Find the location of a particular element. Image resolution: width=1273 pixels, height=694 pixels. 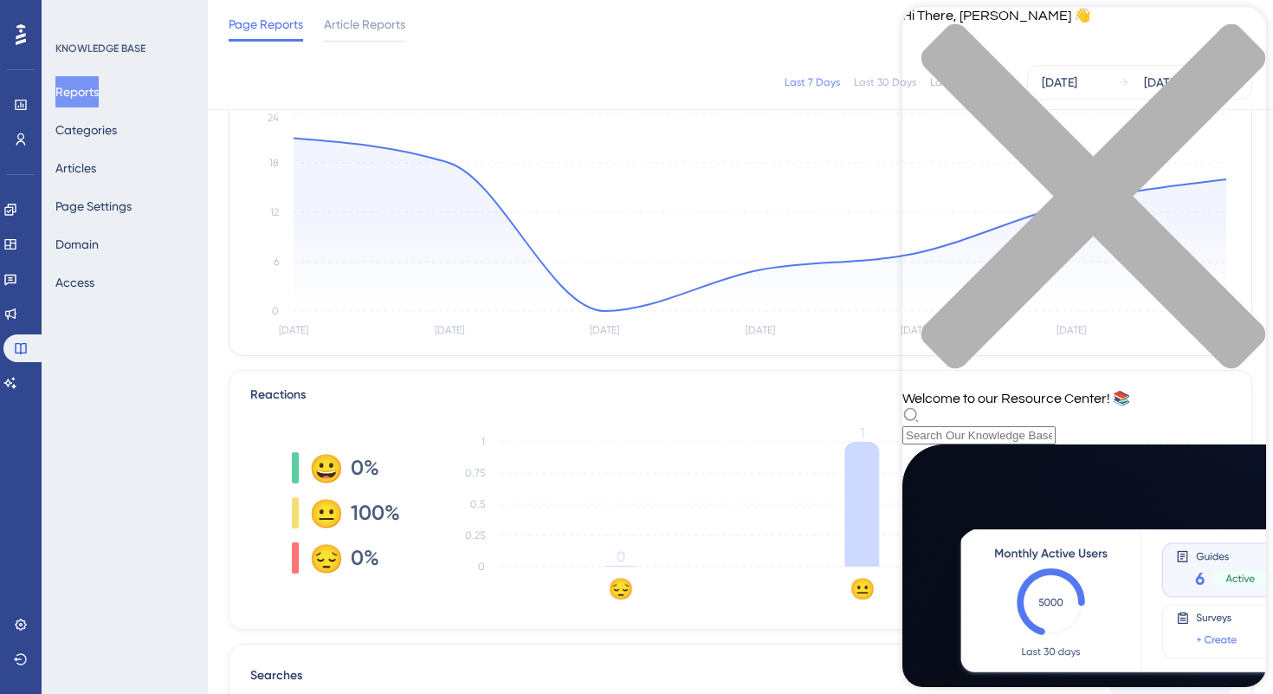

button: Categories is located at coordinates (86, 130).